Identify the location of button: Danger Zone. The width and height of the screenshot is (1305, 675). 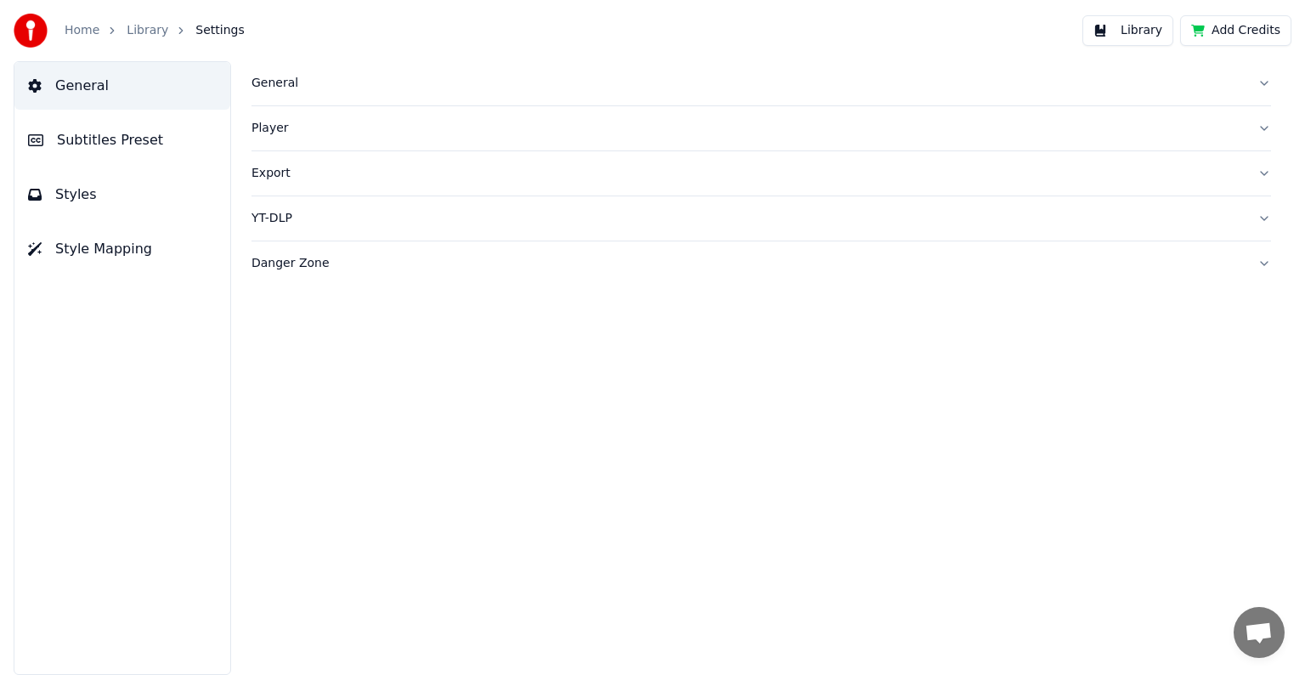
(761, 263).